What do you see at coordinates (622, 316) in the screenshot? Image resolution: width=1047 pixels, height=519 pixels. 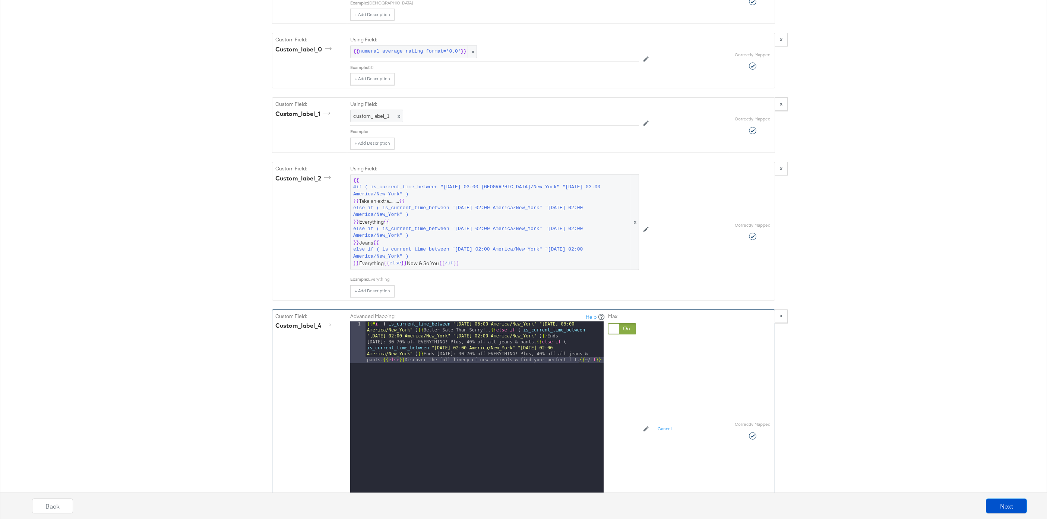 I see `label: Max:` at bounding box center [622, 316].